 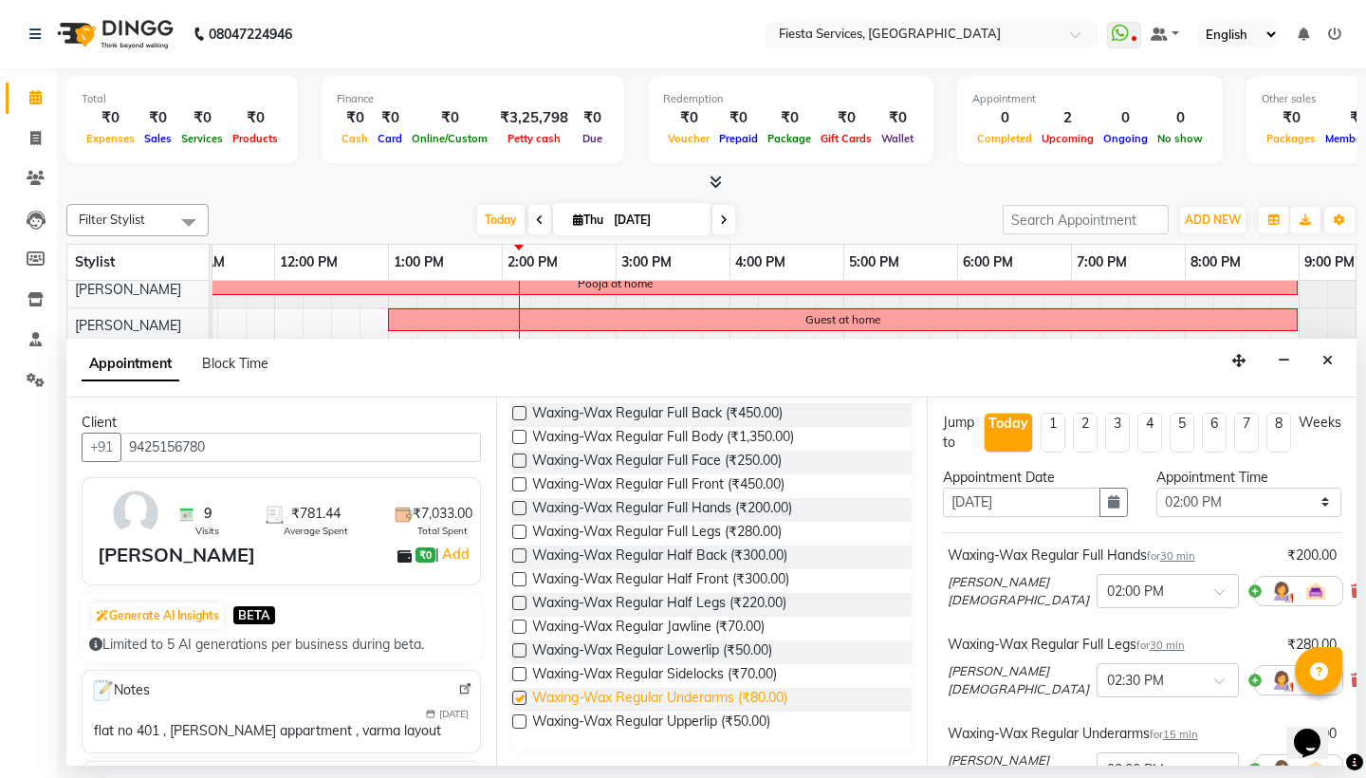 I want to click on span: Notes, so click(x=120, y=691).